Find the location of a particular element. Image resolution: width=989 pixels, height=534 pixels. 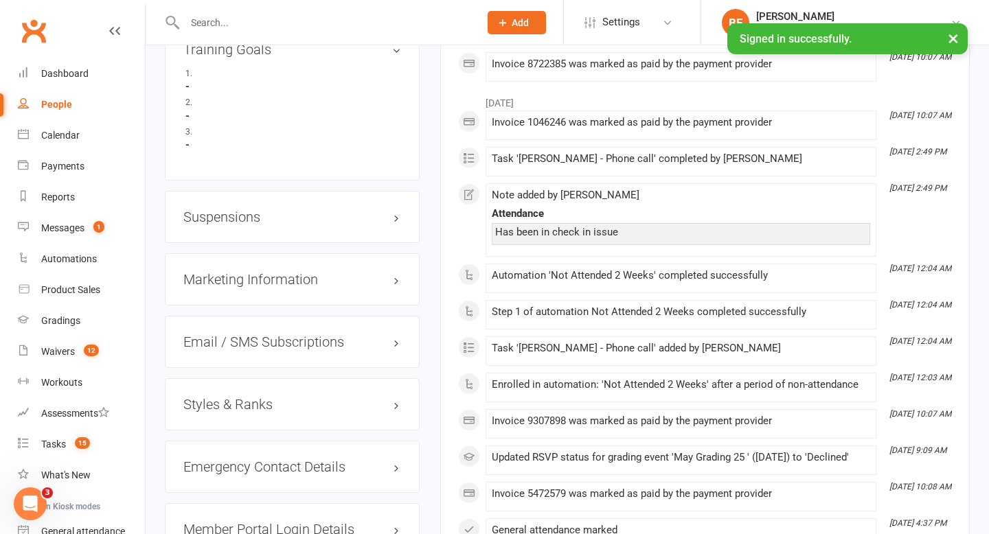

h3: Suspensions is located at coordinates (292, 217).